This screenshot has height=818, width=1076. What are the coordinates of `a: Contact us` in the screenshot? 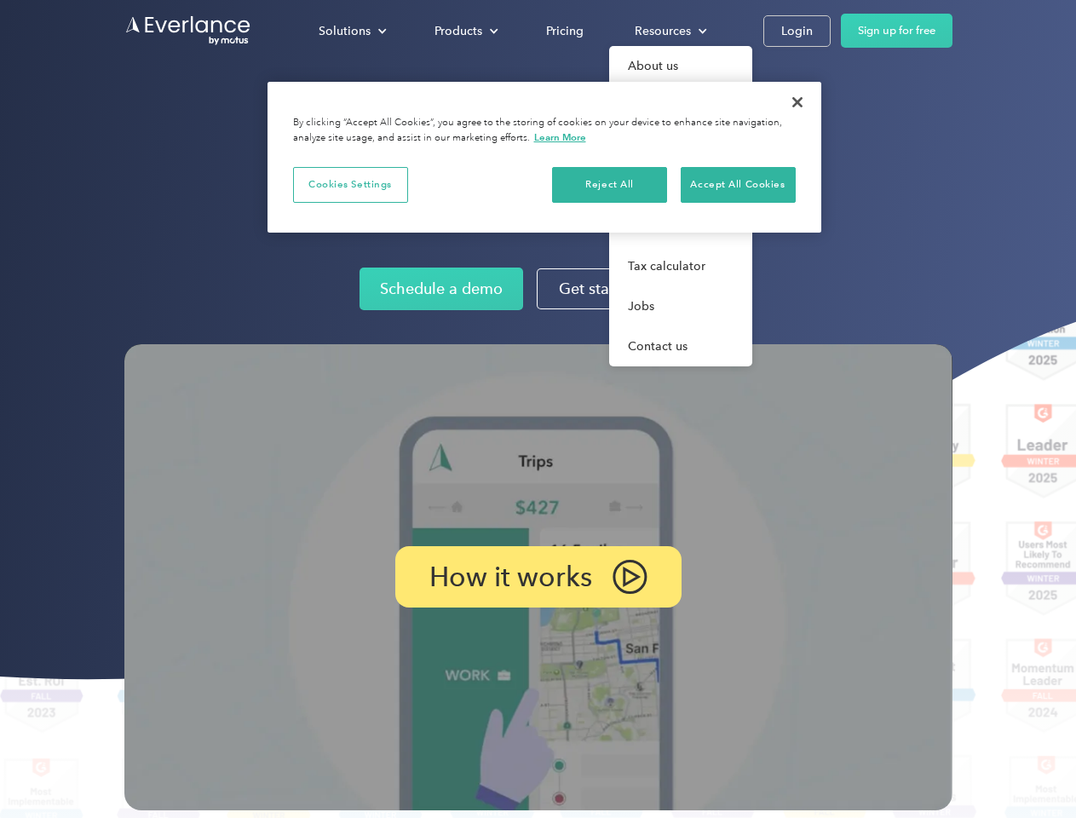 It's located at (681, 346).